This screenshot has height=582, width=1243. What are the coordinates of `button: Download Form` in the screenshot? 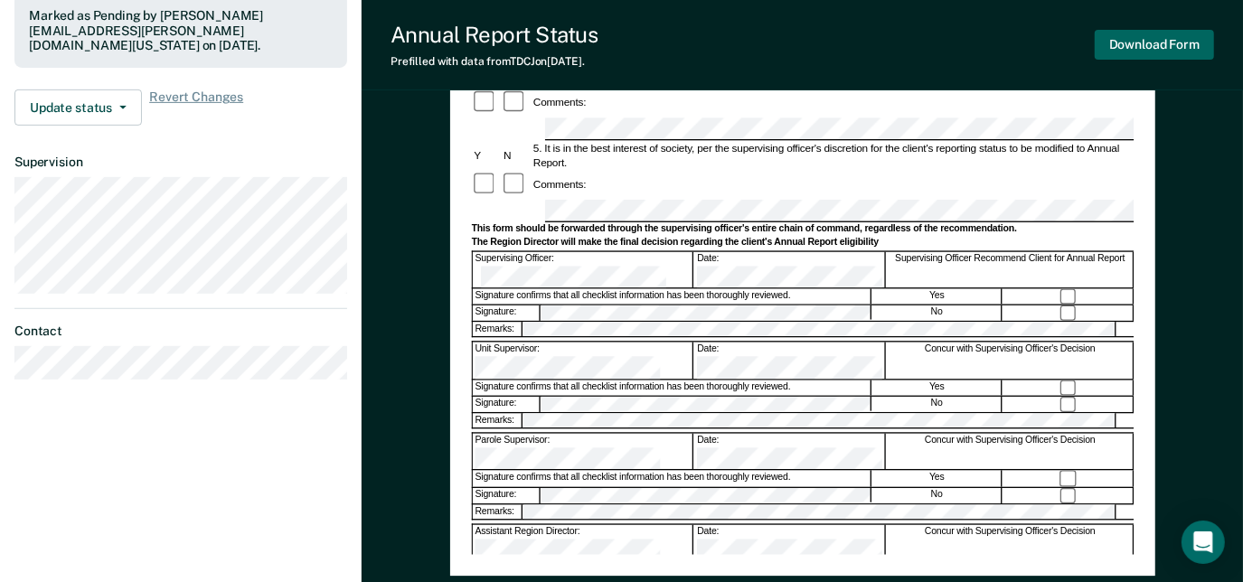 It's located at (1155, 44).